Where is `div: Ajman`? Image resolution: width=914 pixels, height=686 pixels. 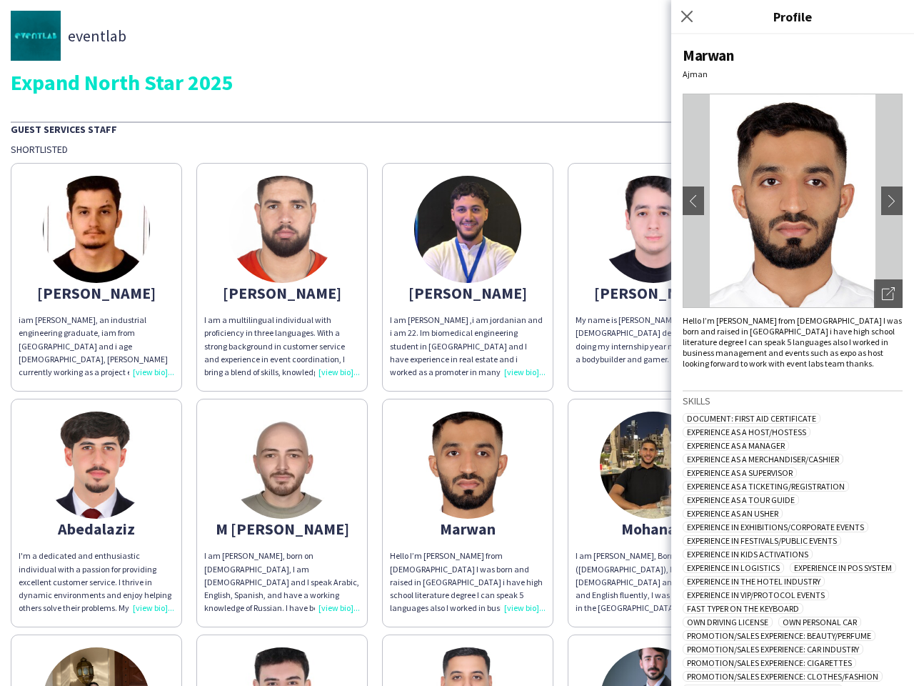 div: Ajman is located at coordinates (793, 74).